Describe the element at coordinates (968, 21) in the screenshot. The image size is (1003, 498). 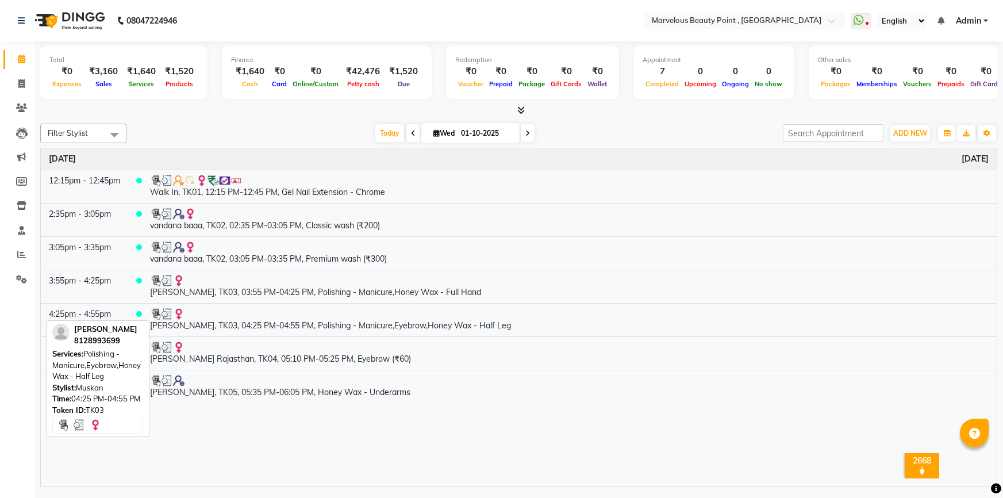
I see `span: Admin` at that location.